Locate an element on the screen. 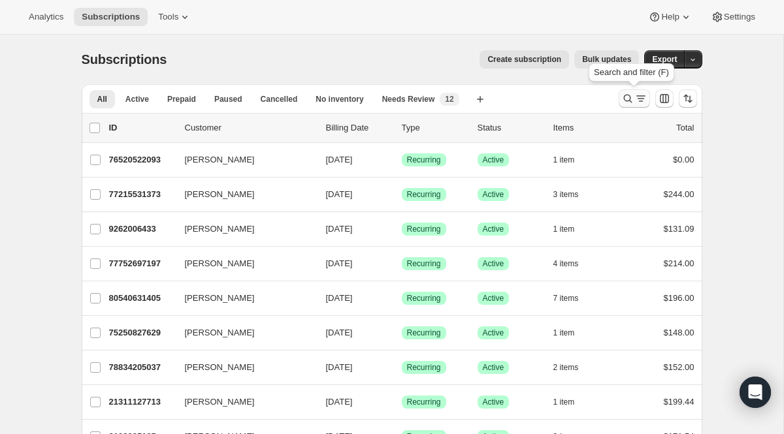 The width and height of the screenshot is (784, 434). p: 76520522093 is located at coordinates (142, 160).